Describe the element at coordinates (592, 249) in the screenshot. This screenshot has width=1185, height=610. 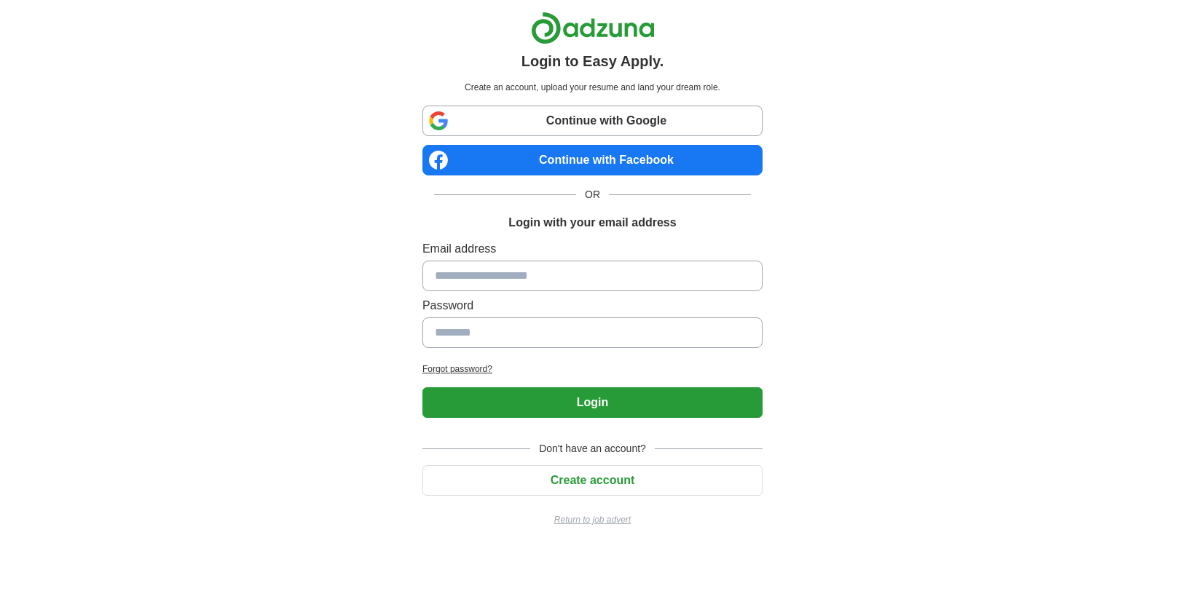
I see `label: Email address` at that location.